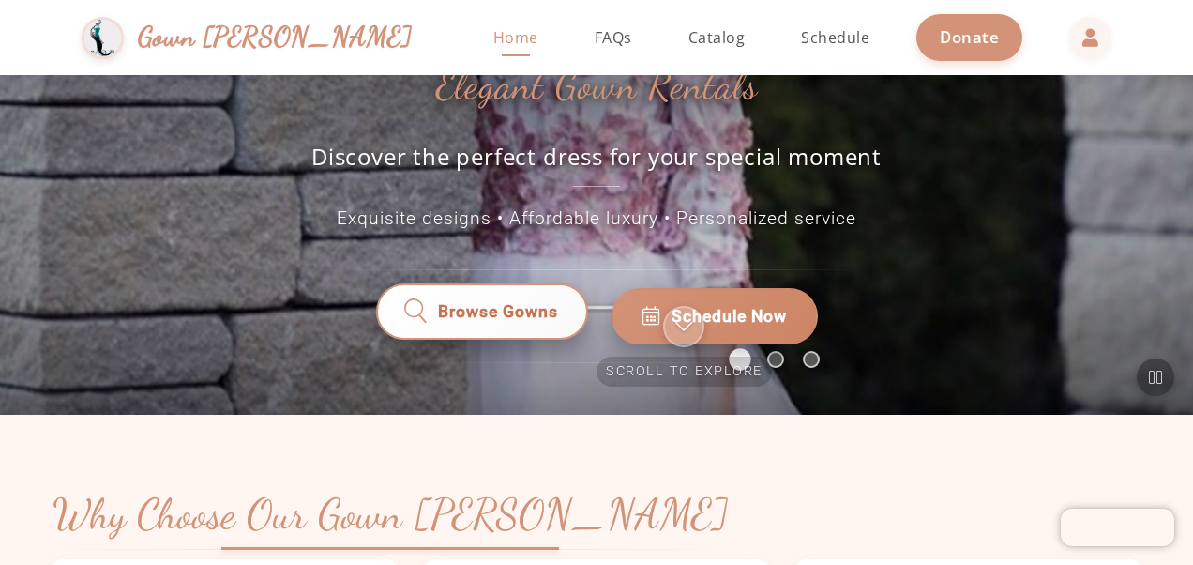 Image resolution: width=1193 pixels, height=565 pixels. Describe the element at coordinates (969, 37) in the screenshot. I see `span: Donate` at that location.